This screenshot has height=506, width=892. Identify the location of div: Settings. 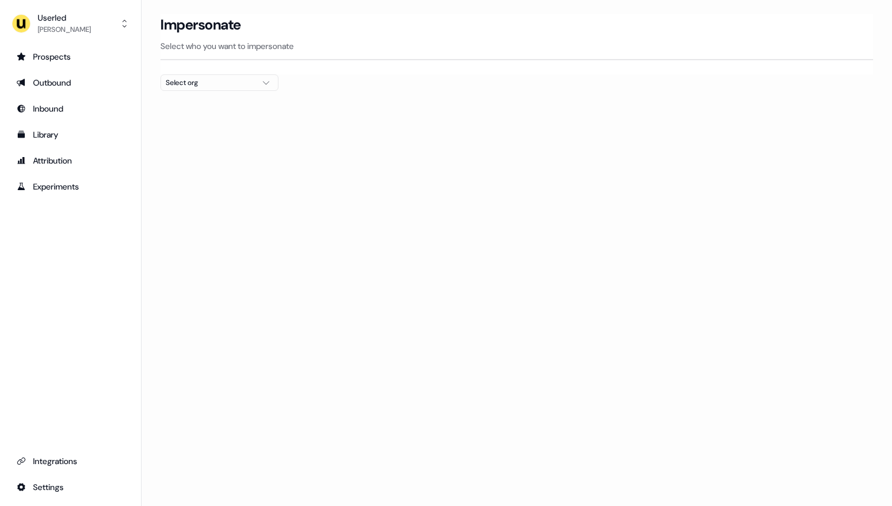
(70, 487).